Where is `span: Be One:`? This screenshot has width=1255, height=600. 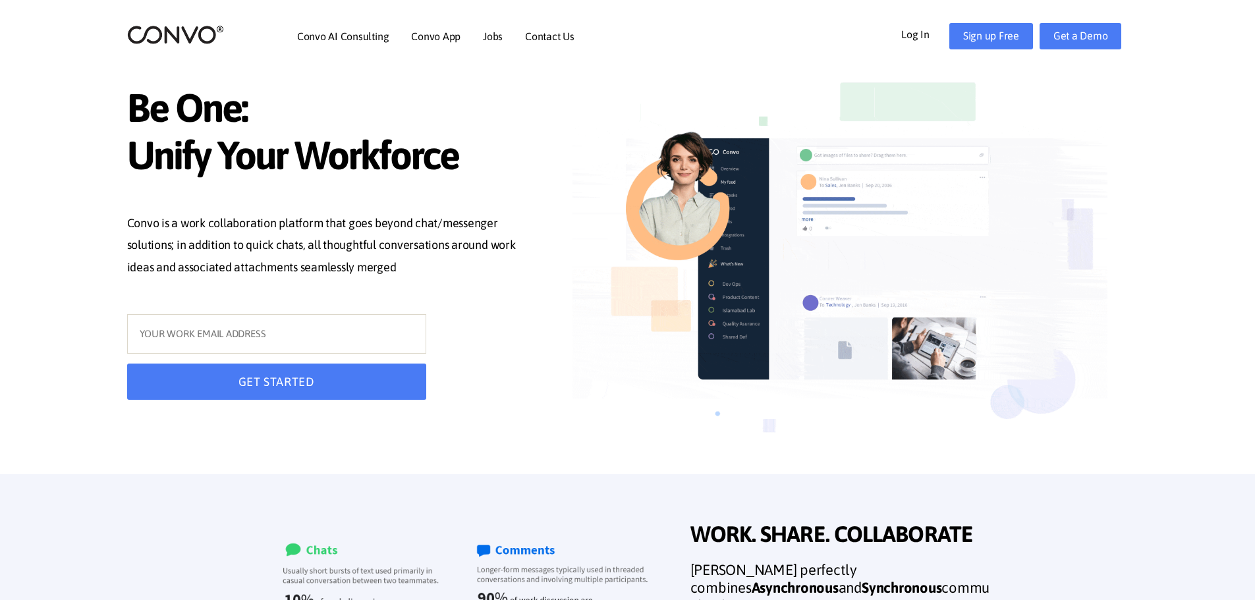 span: Be One: is located at coordinates (330, 109).